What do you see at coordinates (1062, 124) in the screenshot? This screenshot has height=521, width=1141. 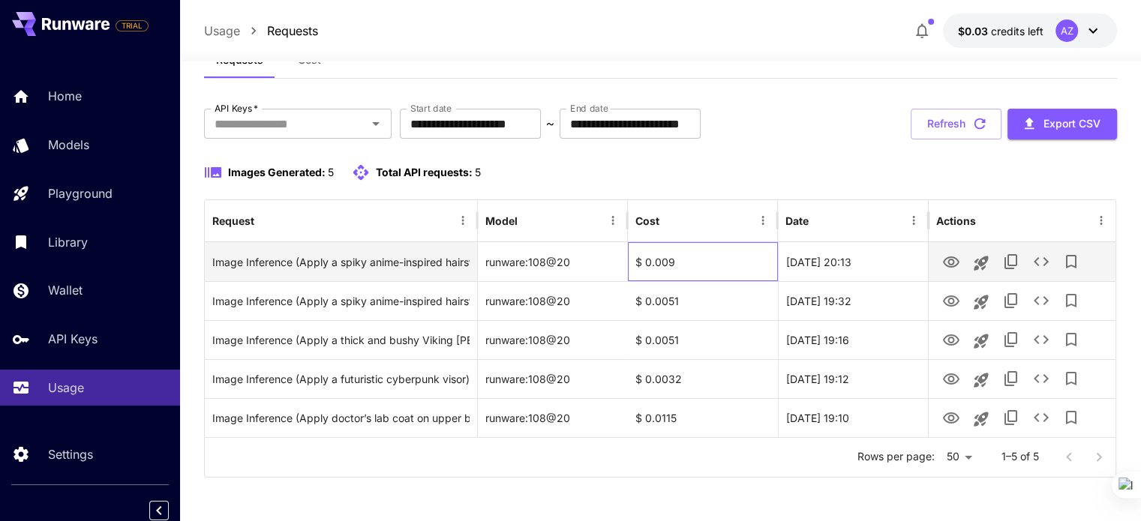 I see `button: Export CSV` at bounding box center [1062, 124].